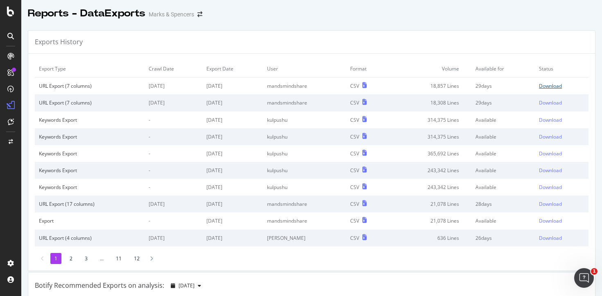  I want to click on div: Reports - DataExports, so click(86, 14).